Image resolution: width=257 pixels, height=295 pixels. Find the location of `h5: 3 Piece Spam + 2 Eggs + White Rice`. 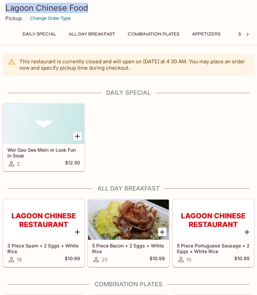

h5: 3 Piece Spam + 2 Eggs + White Rice is located at coordinates (43, 248).